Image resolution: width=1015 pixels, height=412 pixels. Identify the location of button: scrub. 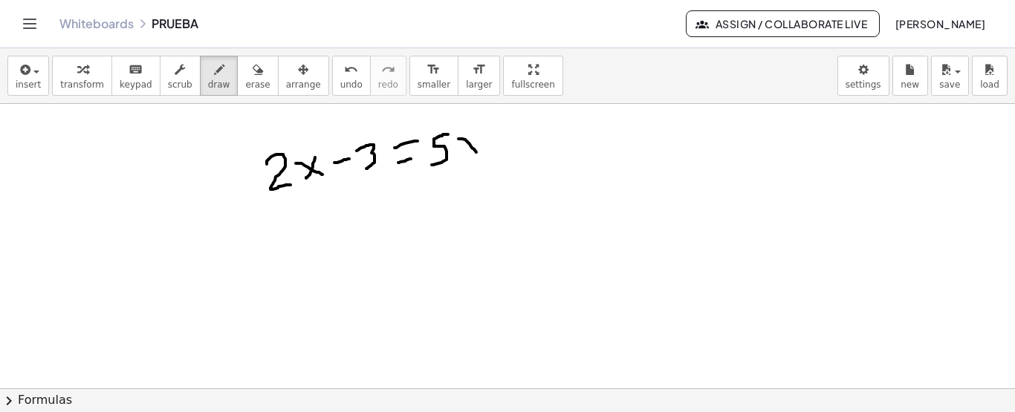
(180, 76).